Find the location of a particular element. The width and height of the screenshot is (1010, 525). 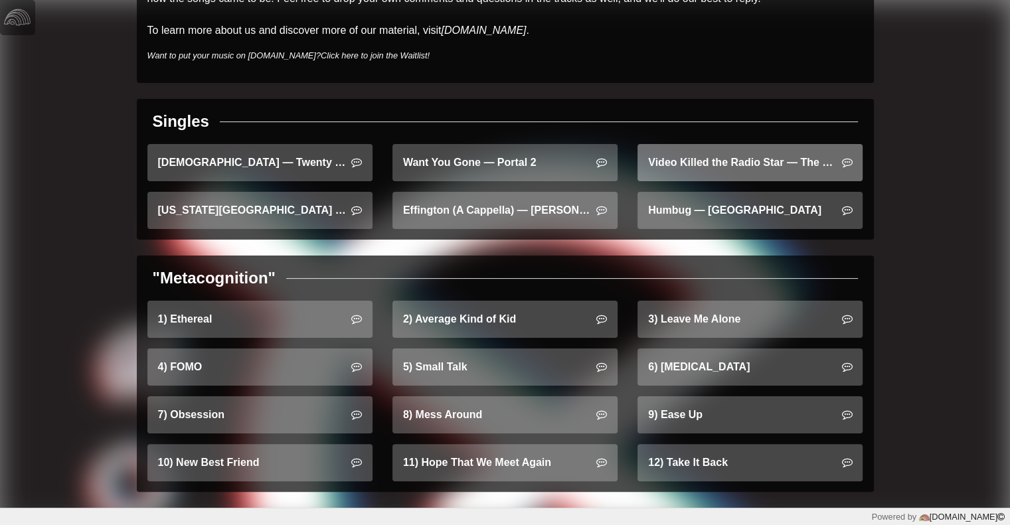

div: Singles is located at coordinates (181, 122).